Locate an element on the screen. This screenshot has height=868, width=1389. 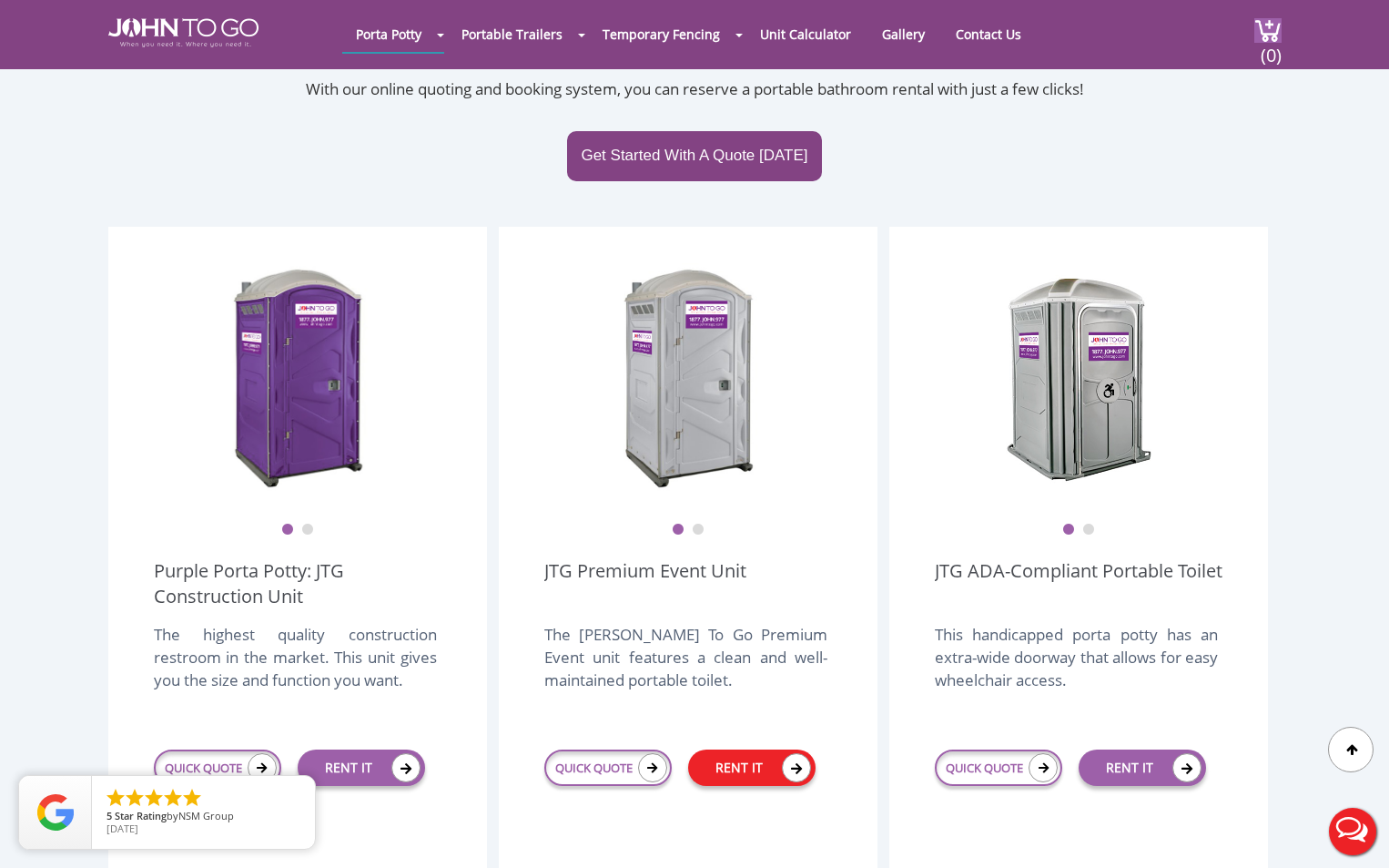
img: ADA Handicapped Accessible Unit is located at coordinates (1079, 377).